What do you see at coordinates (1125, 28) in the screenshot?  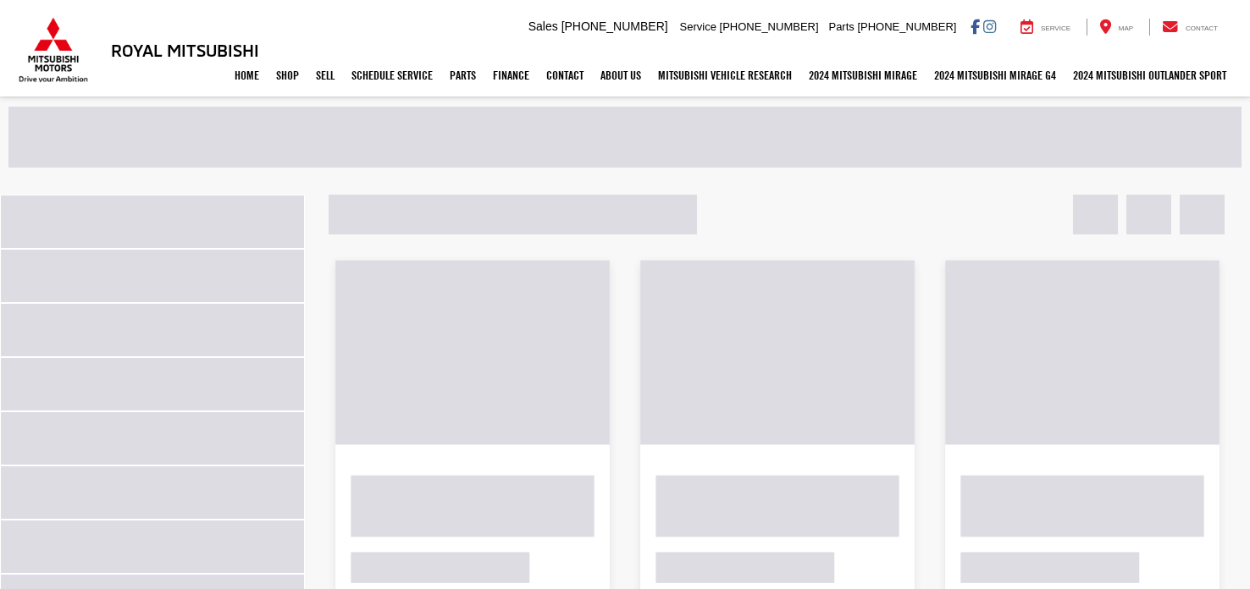 I see `span: Map` at bounding box center [1125, 28].